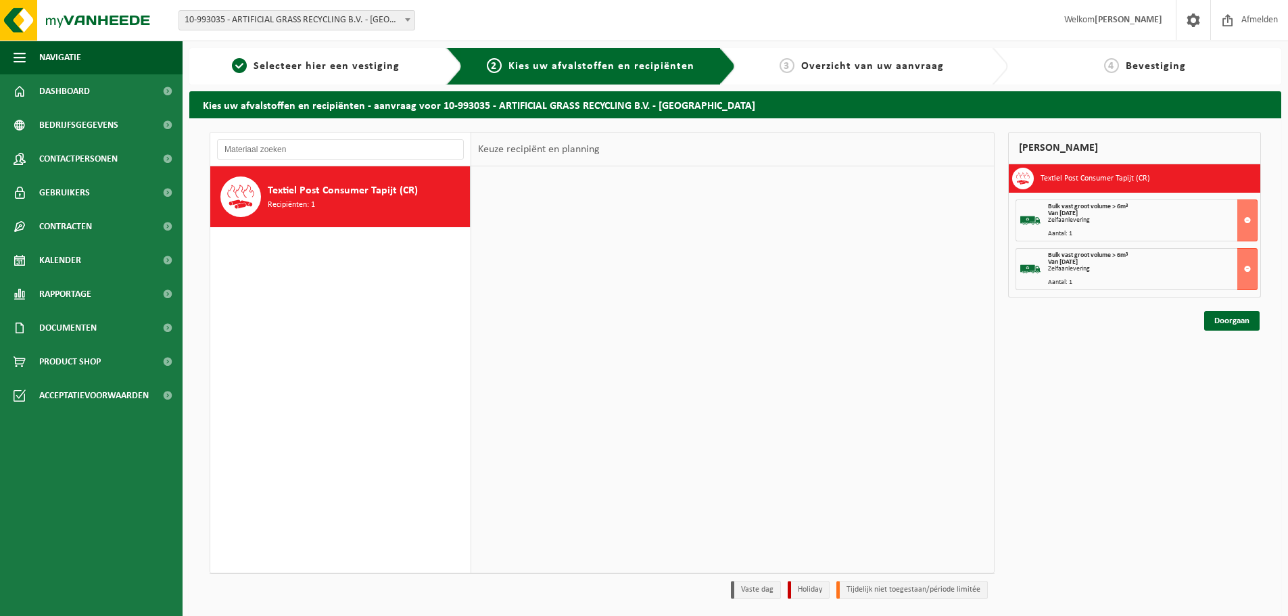 The image size is (1288, 616). What do you see at coordinates (64, 193) in the screenshot?
I see `span: Gebruikers` at bounding box center [64, 193].